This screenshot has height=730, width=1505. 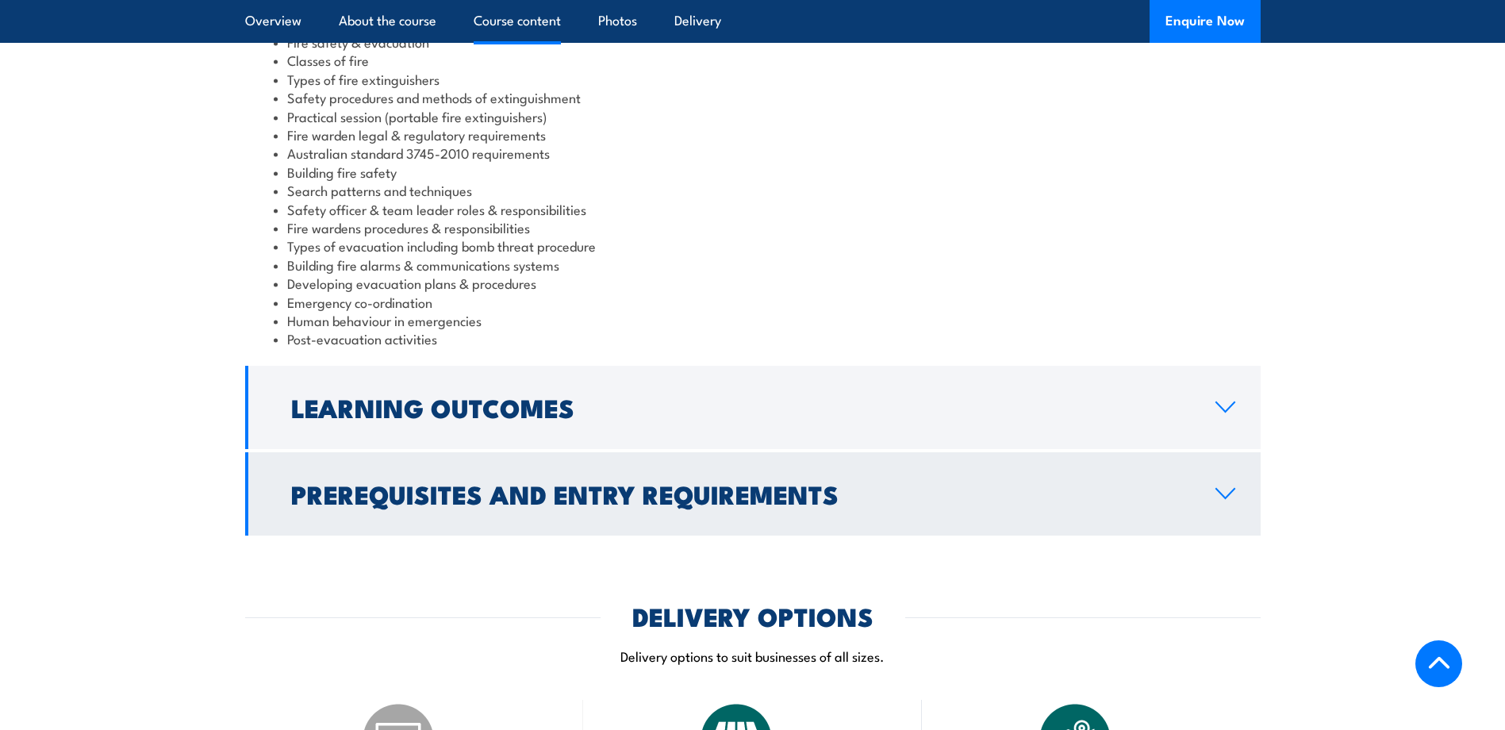 I want to click on li: Post-evacuation activities, so click(x=753, y=338).